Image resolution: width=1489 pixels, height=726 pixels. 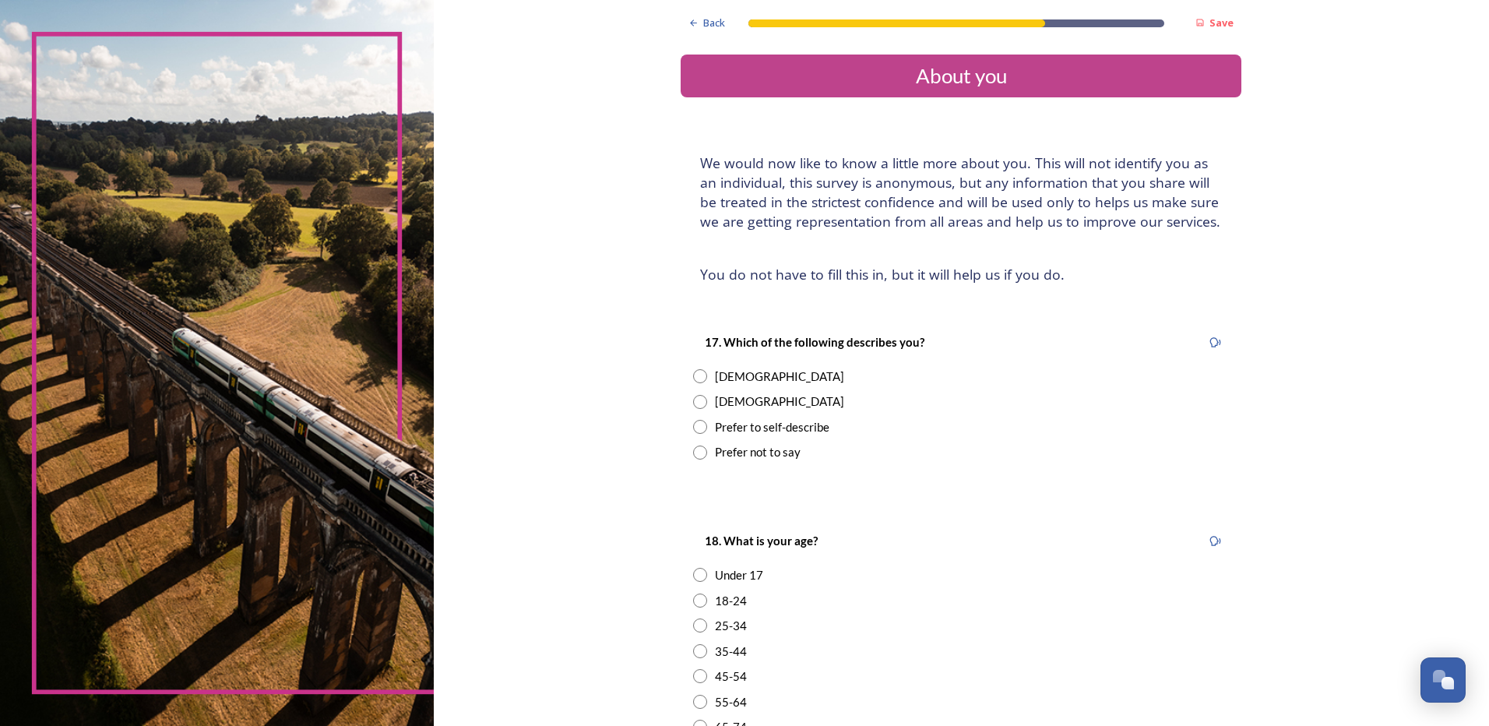 I want to click on div: About you, so click(x=961, y=76).